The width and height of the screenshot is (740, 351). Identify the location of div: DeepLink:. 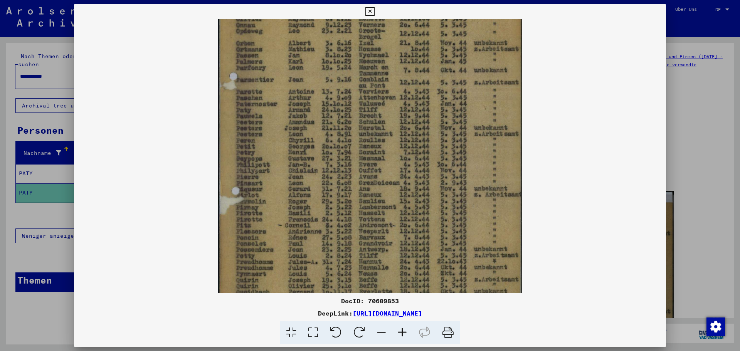
(370, 314).